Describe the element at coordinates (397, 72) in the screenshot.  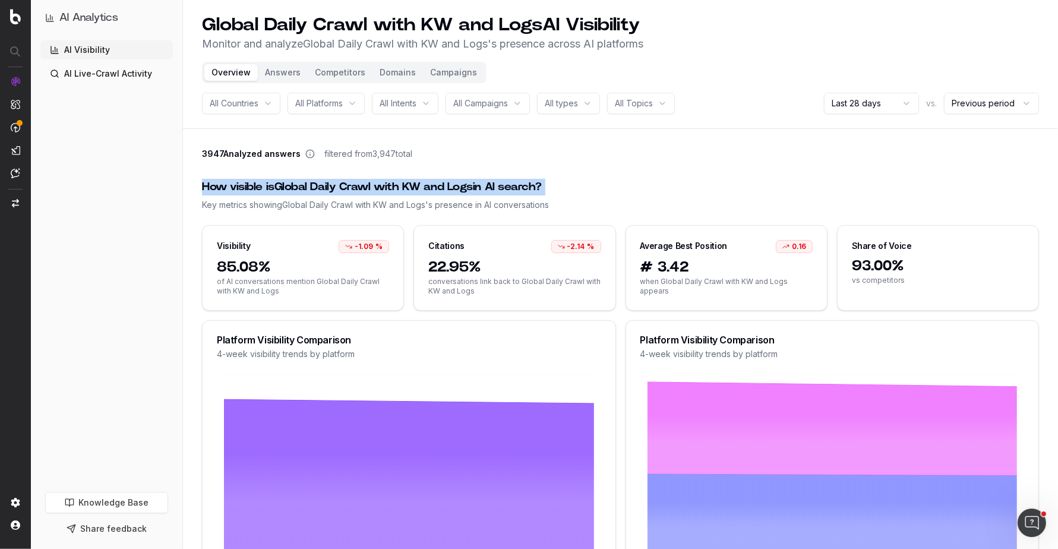
I see `button: Domains` at that location.